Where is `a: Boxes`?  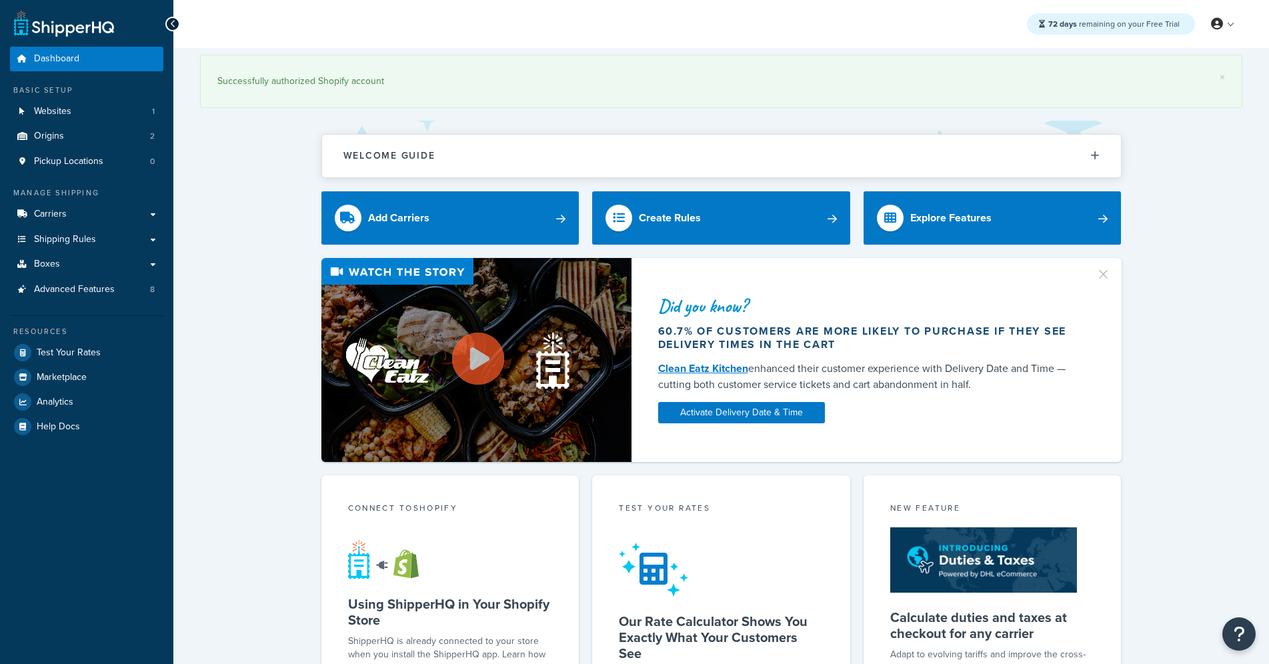
a: Boxes is located at coordinates (87, 264).